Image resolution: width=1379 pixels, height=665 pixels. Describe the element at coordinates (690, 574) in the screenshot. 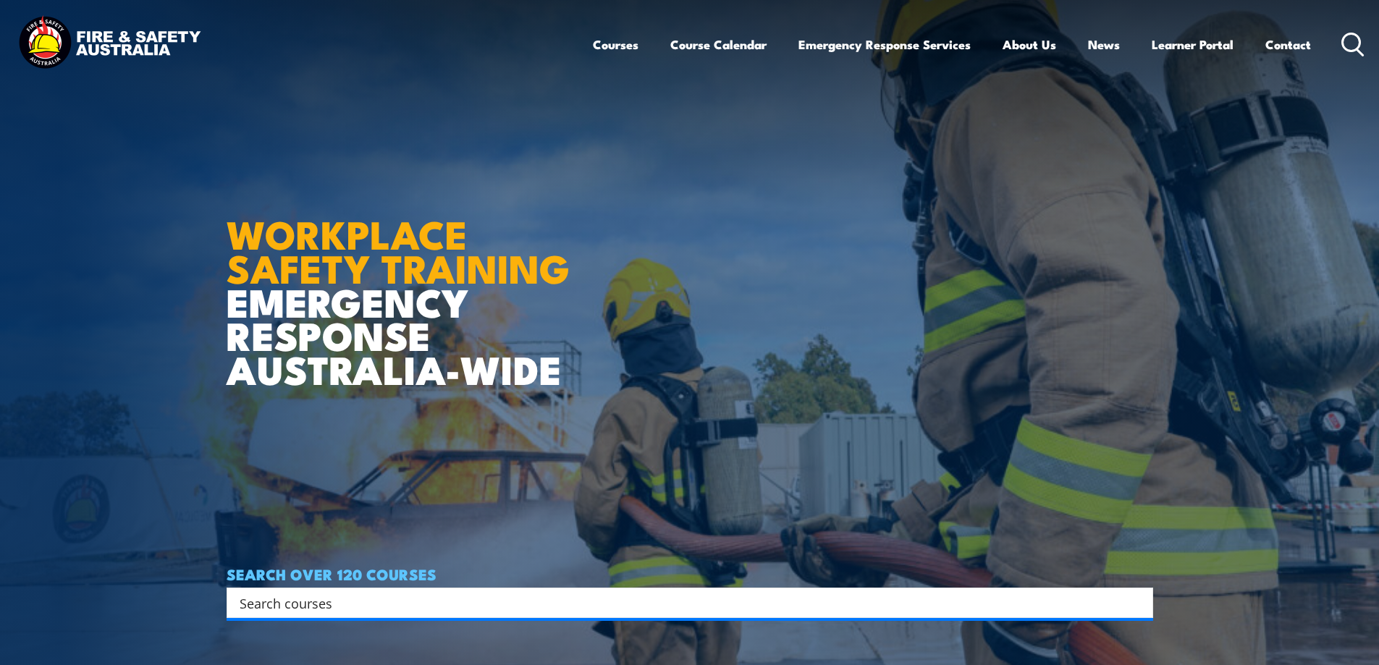

I see `h4: SEARCH OVER 120 COURSES` at that location.